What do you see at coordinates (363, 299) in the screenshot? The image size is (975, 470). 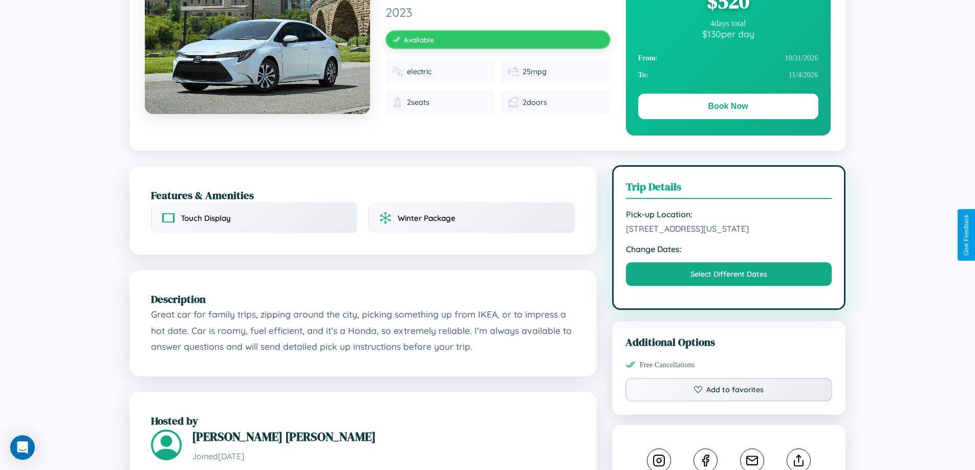 I see `h2: Description` at bounding box center [363, 299].